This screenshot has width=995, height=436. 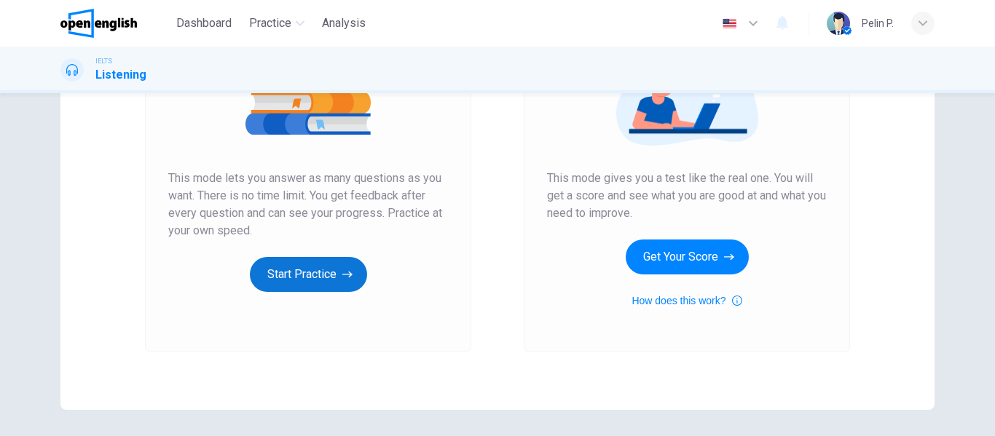 What do you see at coordinates (308, 275) in the screenshot?
I see `button: Start Practice` at bounding box center [308, 275].